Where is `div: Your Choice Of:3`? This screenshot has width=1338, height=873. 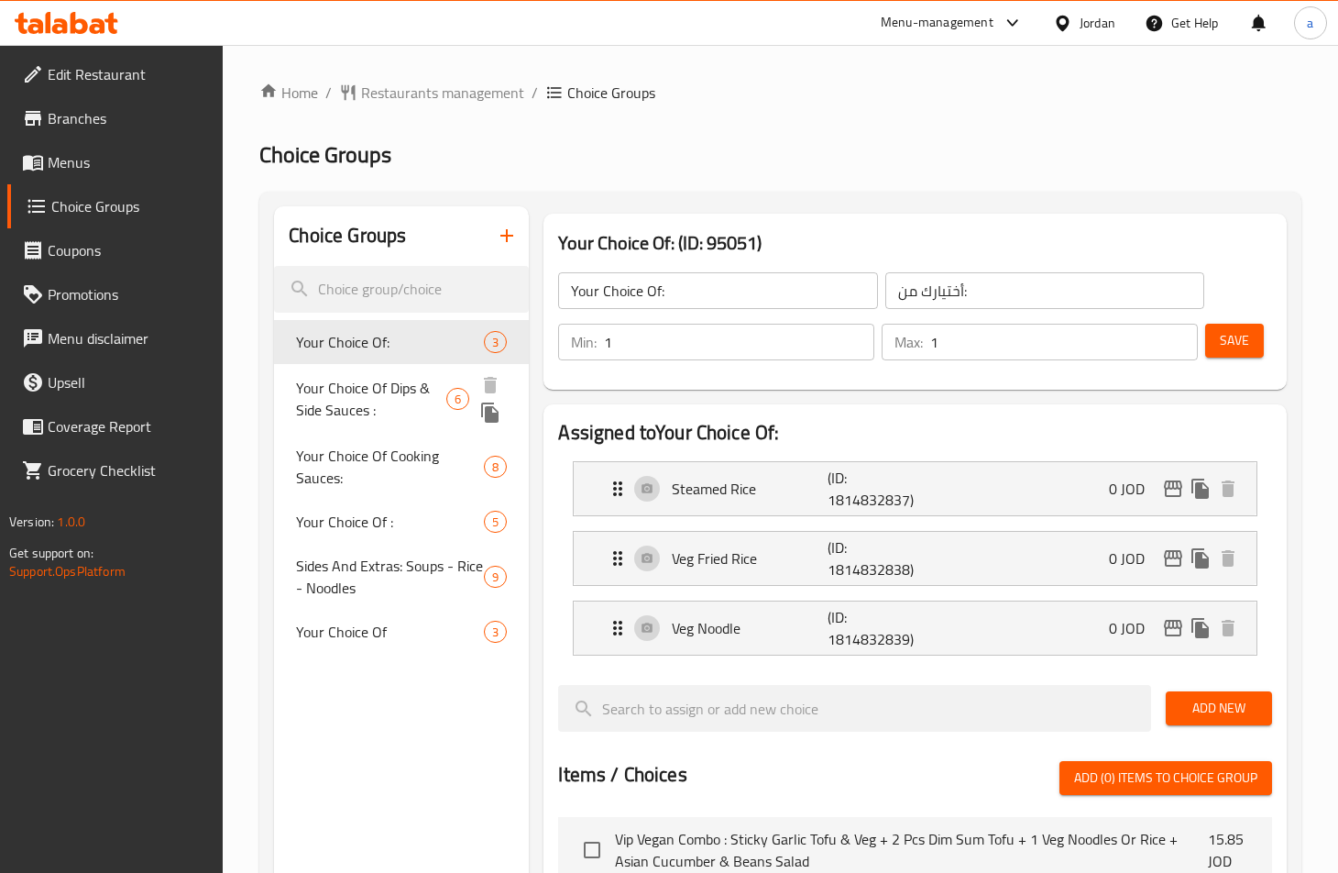 div: Your Choice Of:3 is located at coordinates (402, 342).